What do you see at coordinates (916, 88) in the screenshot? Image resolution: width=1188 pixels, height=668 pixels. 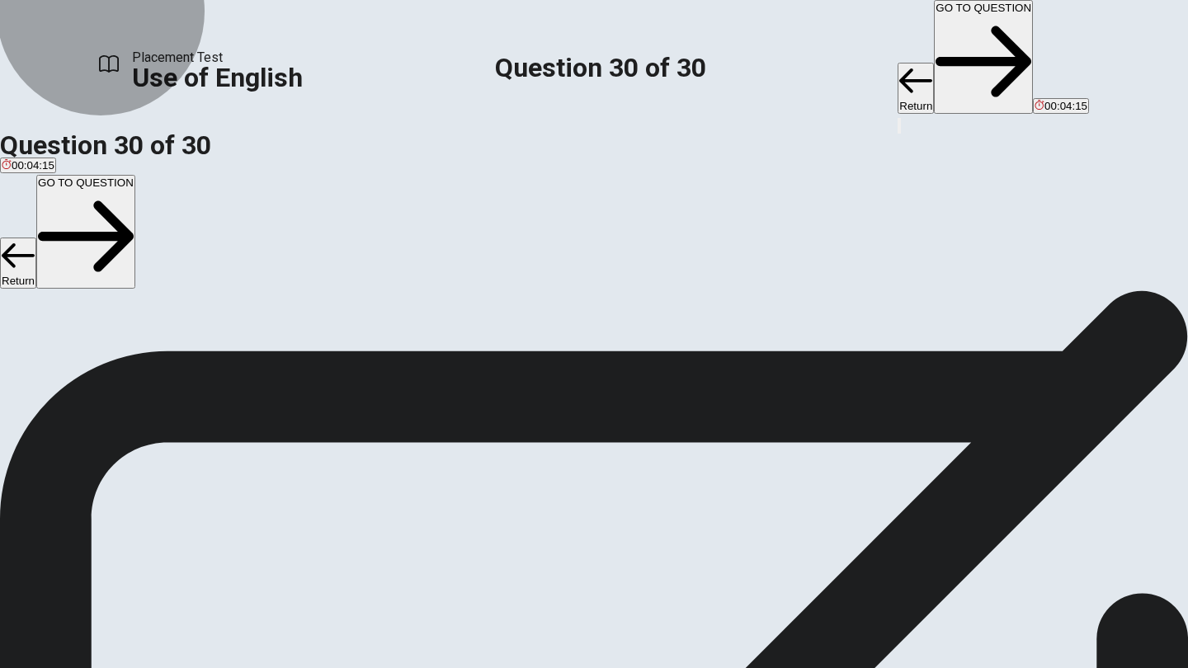 I see `button: Return` at bounding box center [916, 88].